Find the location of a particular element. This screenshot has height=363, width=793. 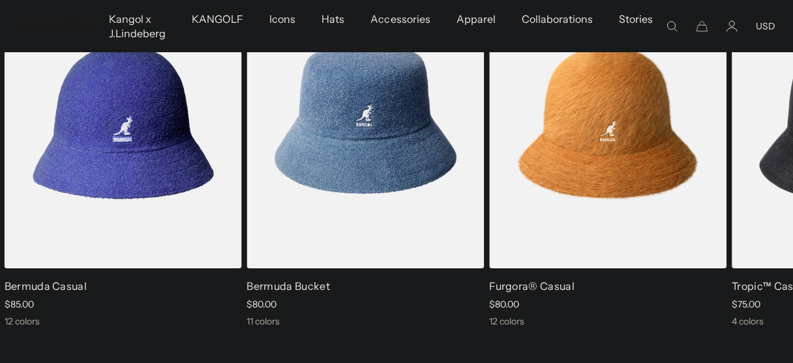

div: 11 colors is located at coordinates (366, 321).